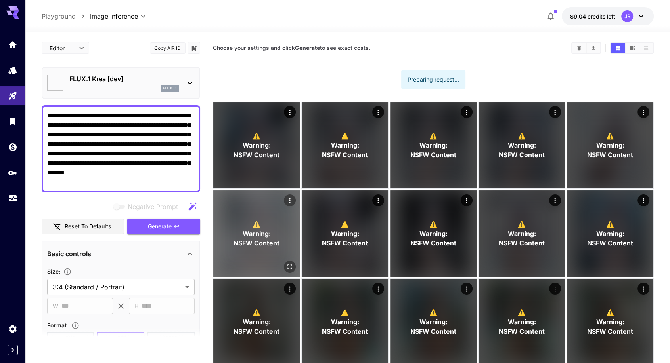 The width and height of the screenshot is (670, 363). What do you see at coordinates (592, 16) in the screenshot?
I see `div: $9.04328` at bounding box center [592, 16].